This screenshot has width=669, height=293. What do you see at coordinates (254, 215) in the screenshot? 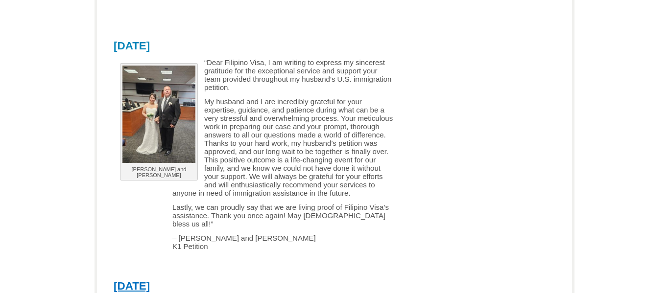
I see `p: Lastly, we can proudly say that we are living proof of Filipino Visa’s assistance. Thank you once...` at bounding box center [254, 215].